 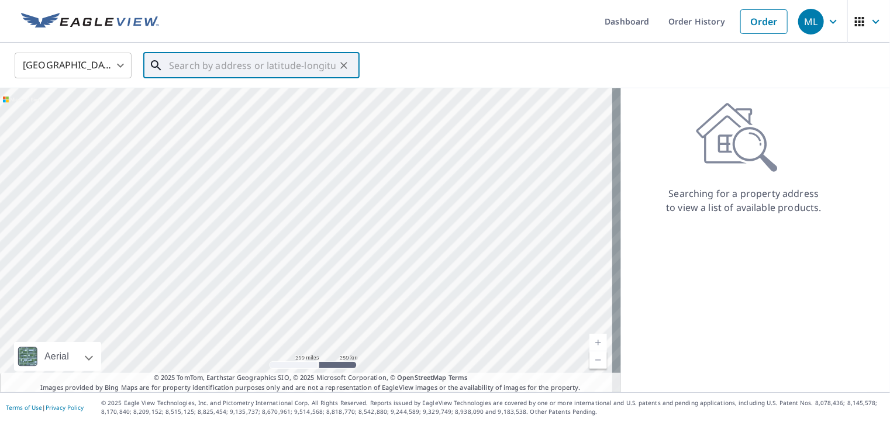 What do you see at coordinates (743, 200) in the screenshot?
I see `p: Searching for a property address to view a list of available products.` at bounding box center [743, 200].